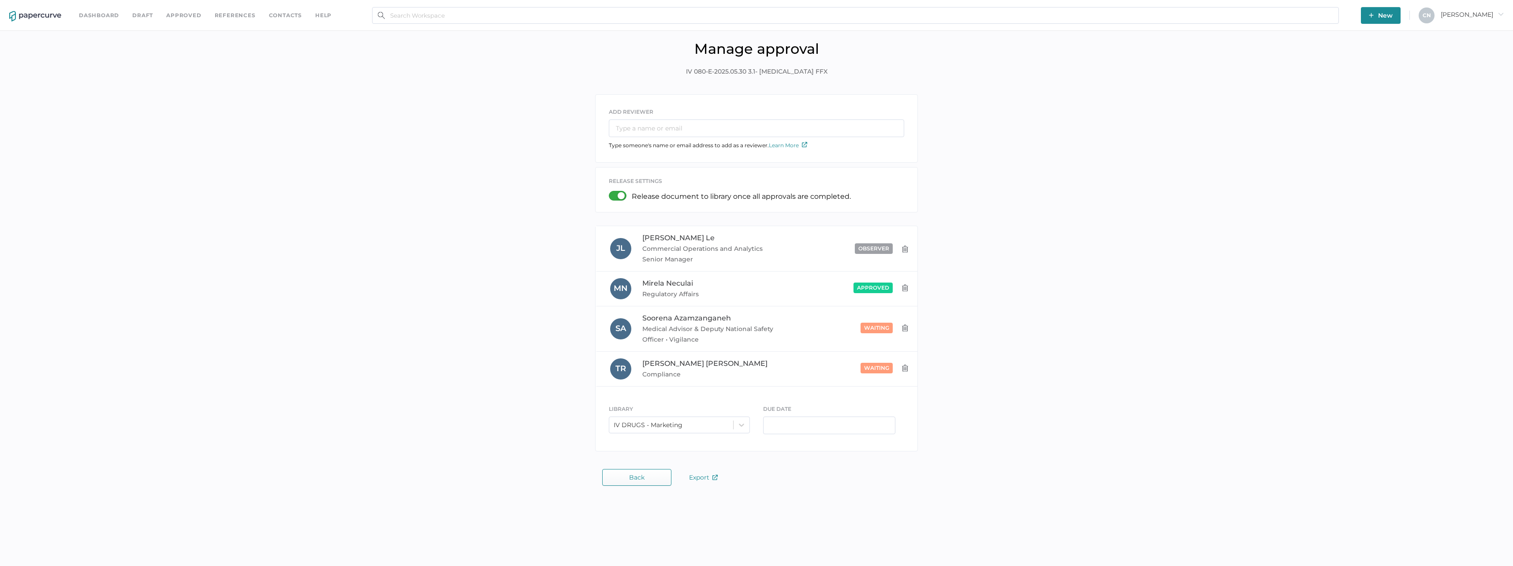 This screenshot has height=566, width=1513. I want to click on h1: Manage approval, so click(756, 48).